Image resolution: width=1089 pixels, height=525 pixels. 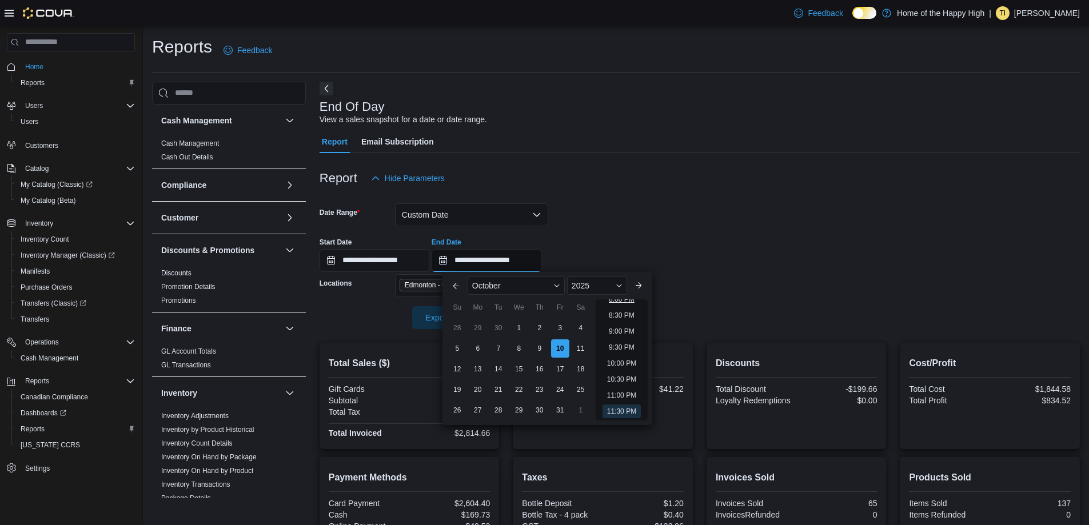 What do you see at coordinates (209, 457) in the screenshot?
I see `span: Inventory On Hand by Package` at bounding box center [209, 457].